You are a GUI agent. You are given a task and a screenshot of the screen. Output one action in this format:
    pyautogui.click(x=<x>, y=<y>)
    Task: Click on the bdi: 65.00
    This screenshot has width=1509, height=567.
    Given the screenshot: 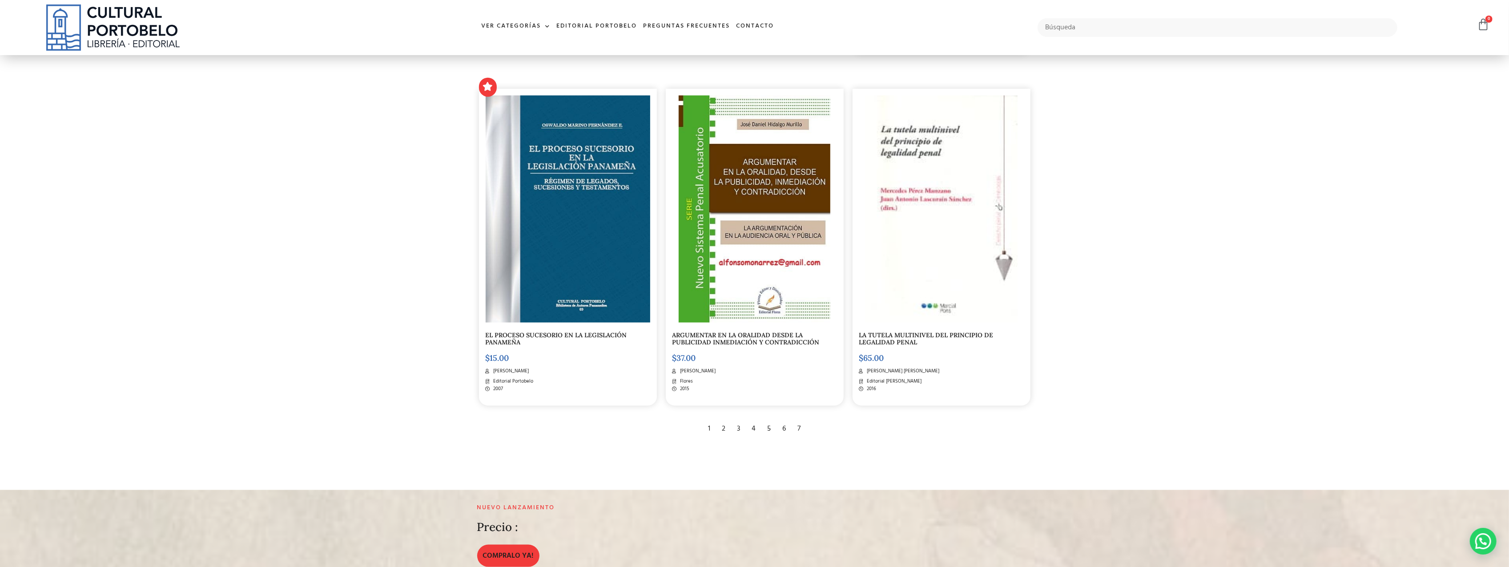 What is the action you would take?
    pyautogui.click(x=871, y=358)
    